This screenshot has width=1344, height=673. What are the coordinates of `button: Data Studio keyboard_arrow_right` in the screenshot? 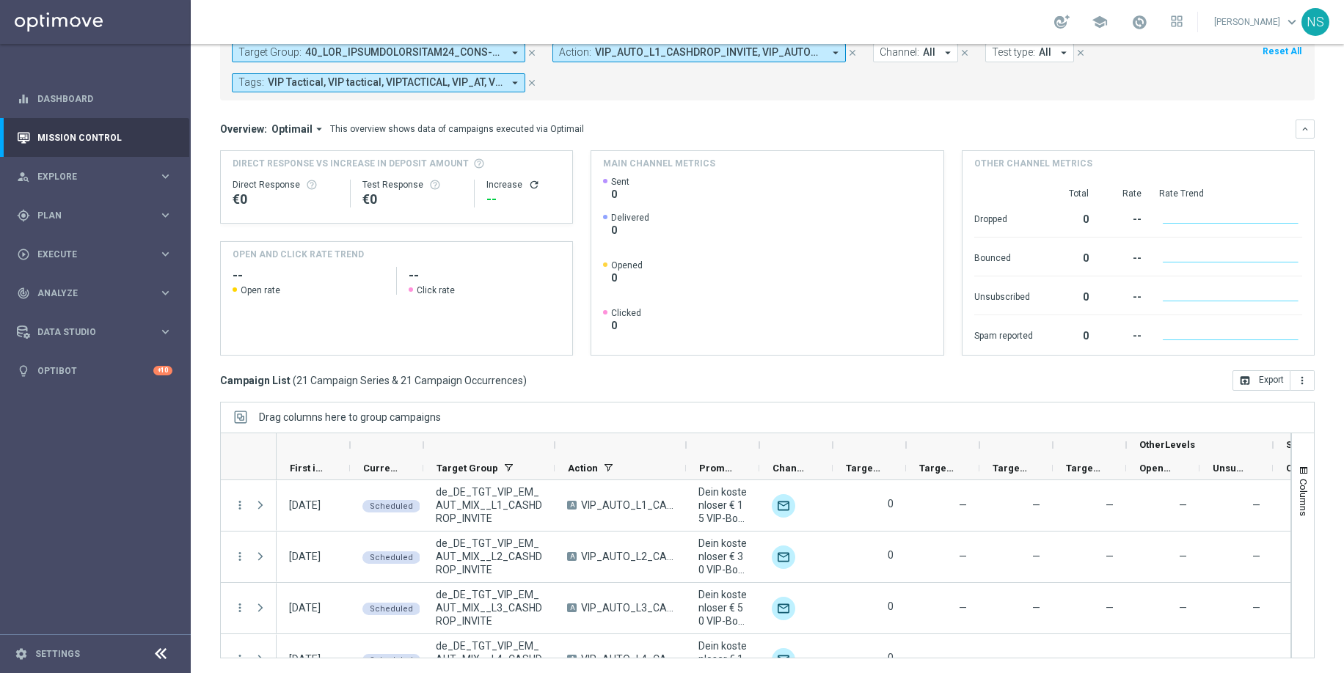 It's located at (95, 332).